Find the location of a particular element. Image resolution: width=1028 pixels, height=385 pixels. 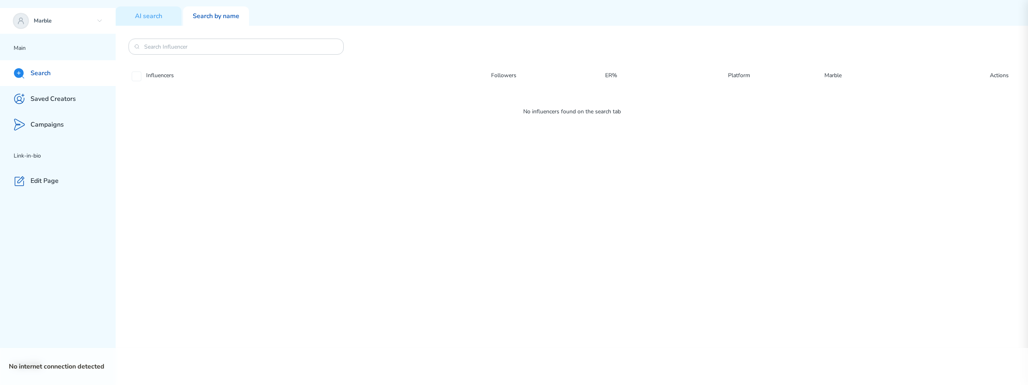

h3: No internet connection detected is located at coordinates (514, 366).